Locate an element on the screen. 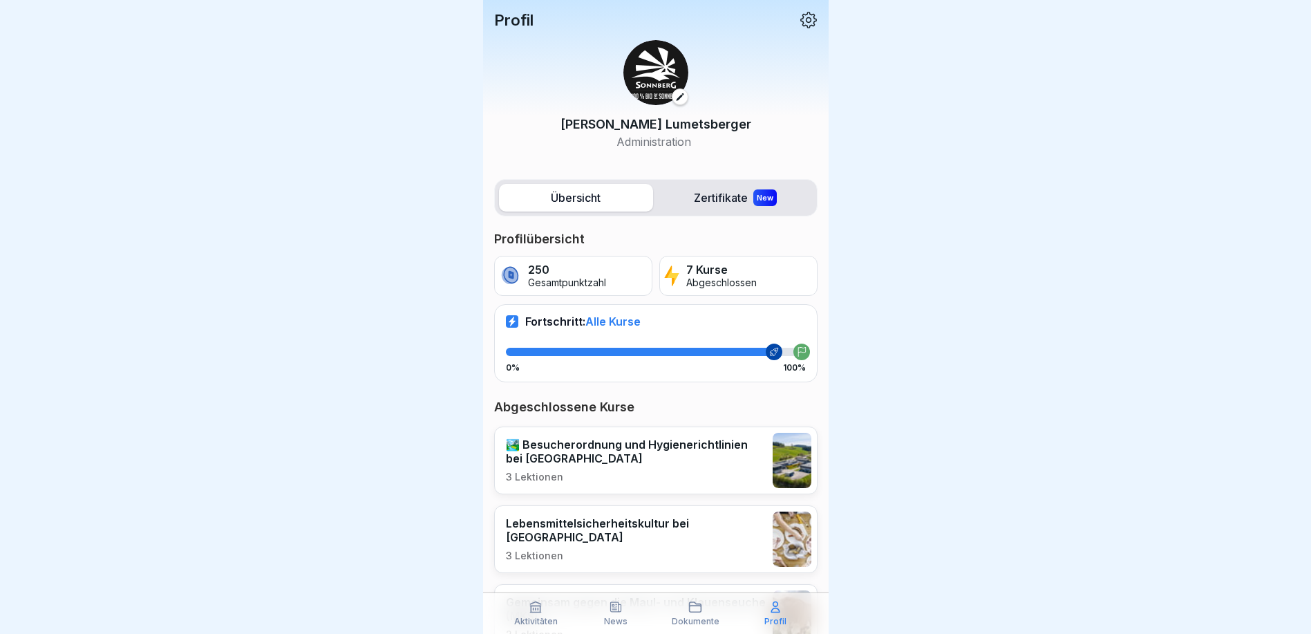  p: Fortschritt: is located at coordinates (583, 321).